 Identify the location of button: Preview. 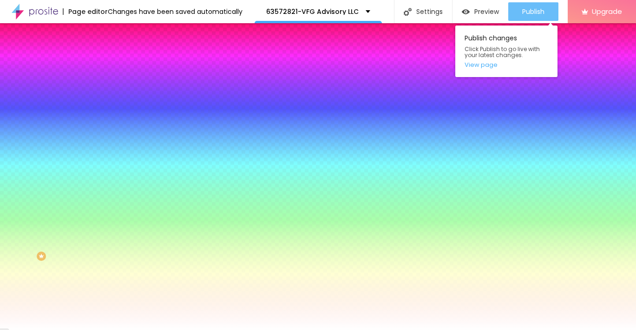
(480, 12).